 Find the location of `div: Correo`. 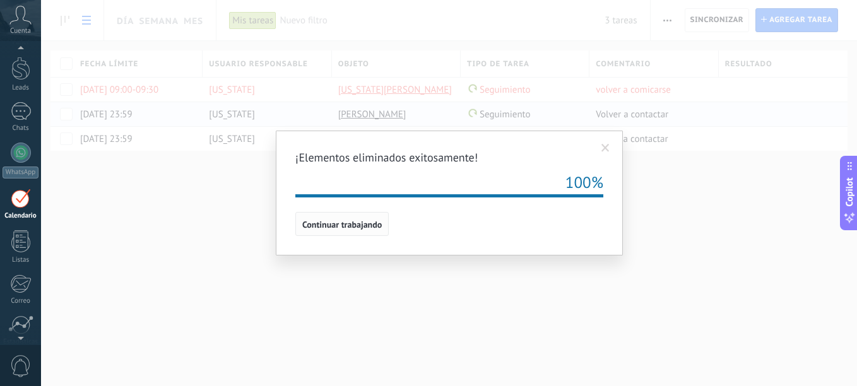

div: Correo is located at coordinates (21, 301).